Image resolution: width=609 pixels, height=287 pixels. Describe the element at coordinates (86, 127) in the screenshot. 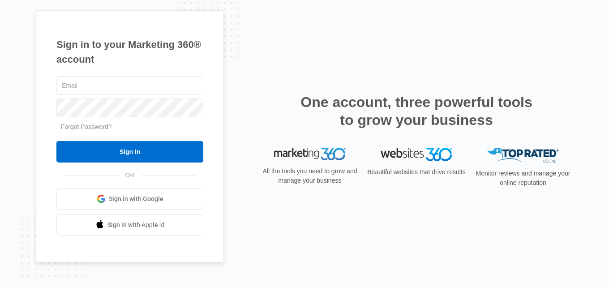

I see `a: Forgot Password?` at that location.